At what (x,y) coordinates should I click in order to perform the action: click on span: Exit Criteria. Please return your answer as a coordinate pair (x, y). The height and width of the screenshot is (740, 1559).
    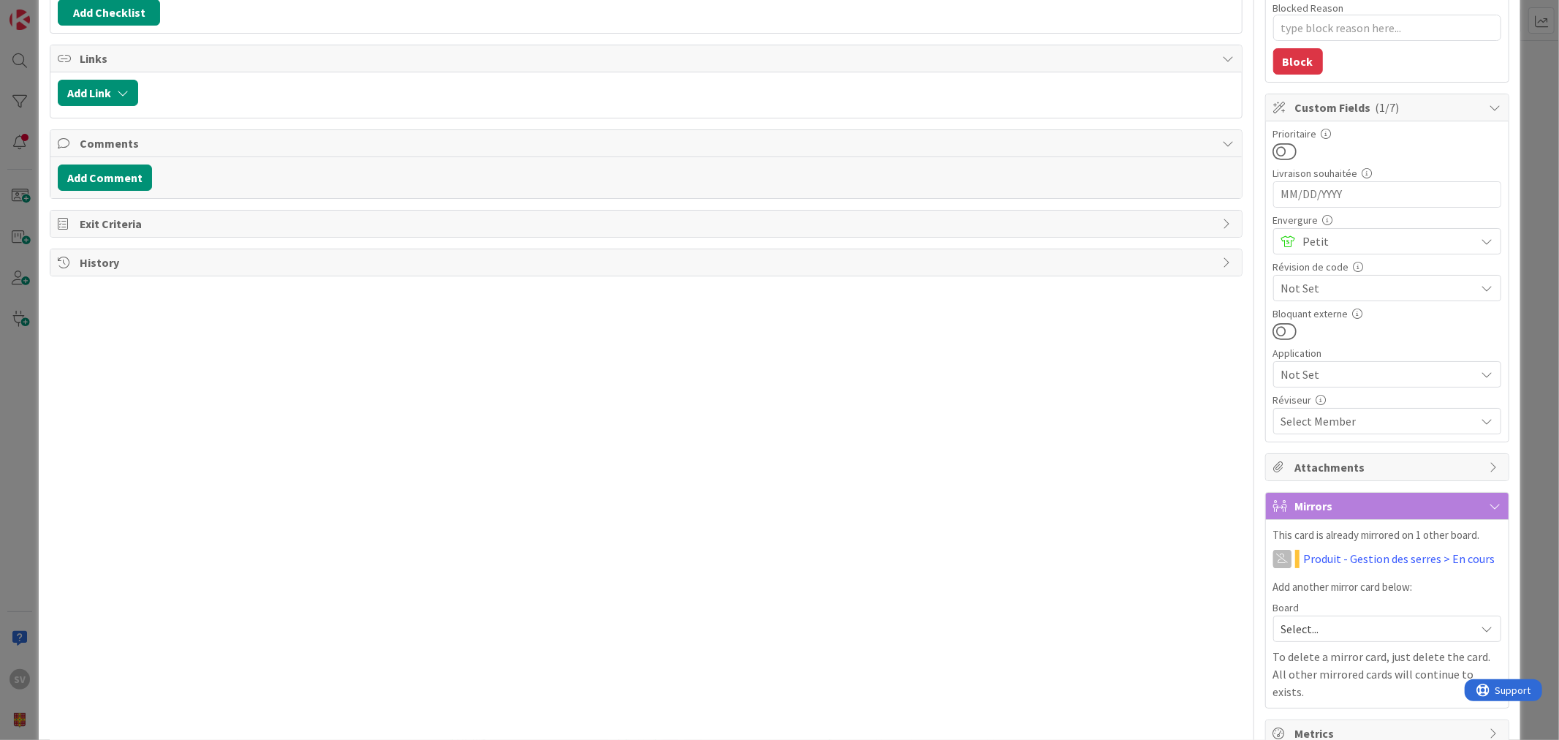
    Looking at the image, I should click on (647, 224).